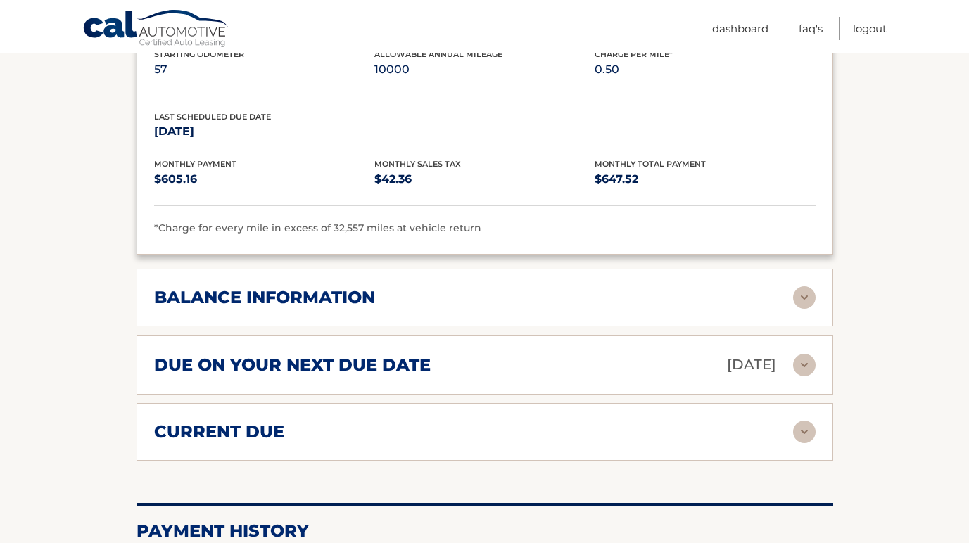 This screenshot has height=543, width=969. Describe the element at coordinates (265, 298) in the screenshot. I see `h2: balance information` at that location.